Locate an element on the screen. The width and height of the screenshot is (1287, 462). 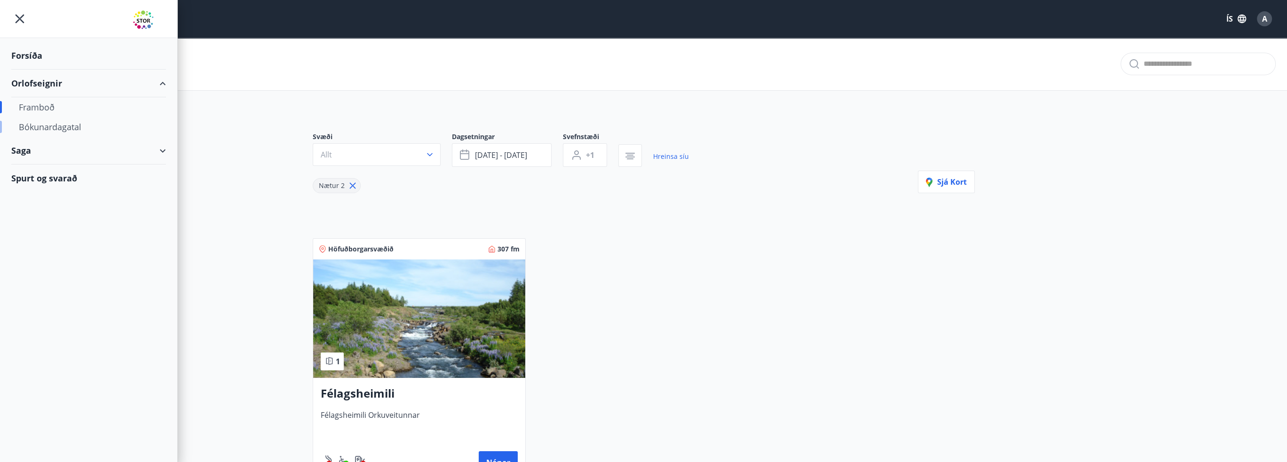
img: Paella dish is located at coordinates (419, 319).